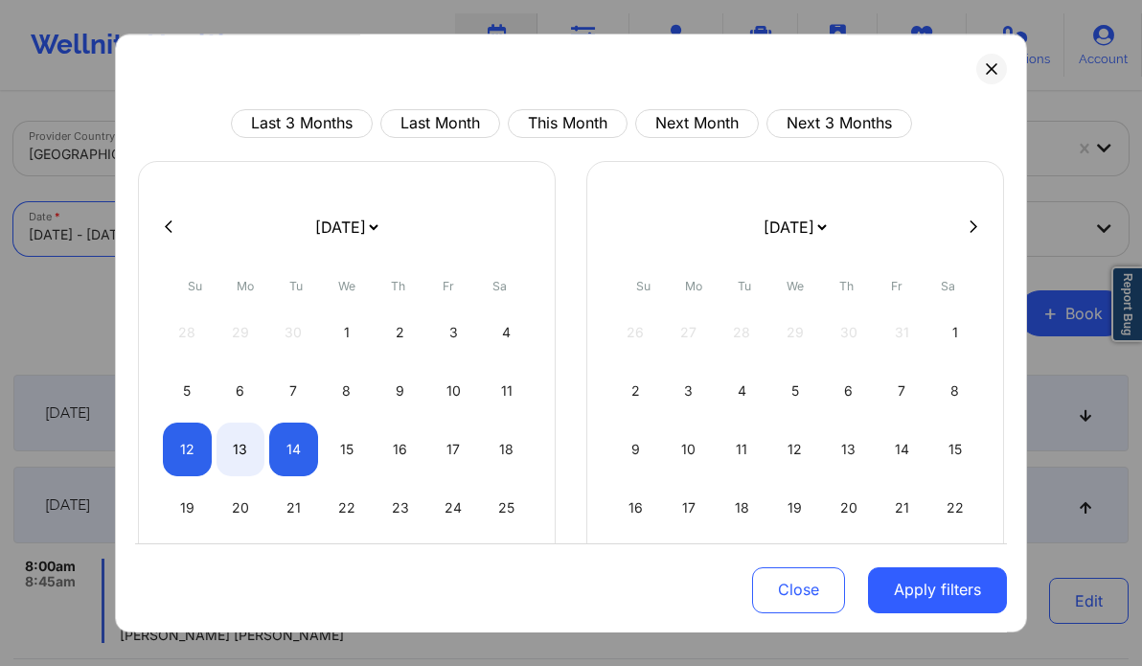 Image resolution: width=1142 pixels, height=666 pixels. What do you see at coordinates (689, 391) in the screenshot?
I see `div: Mon Nov 03 2025` at bounding box center [689, 391].